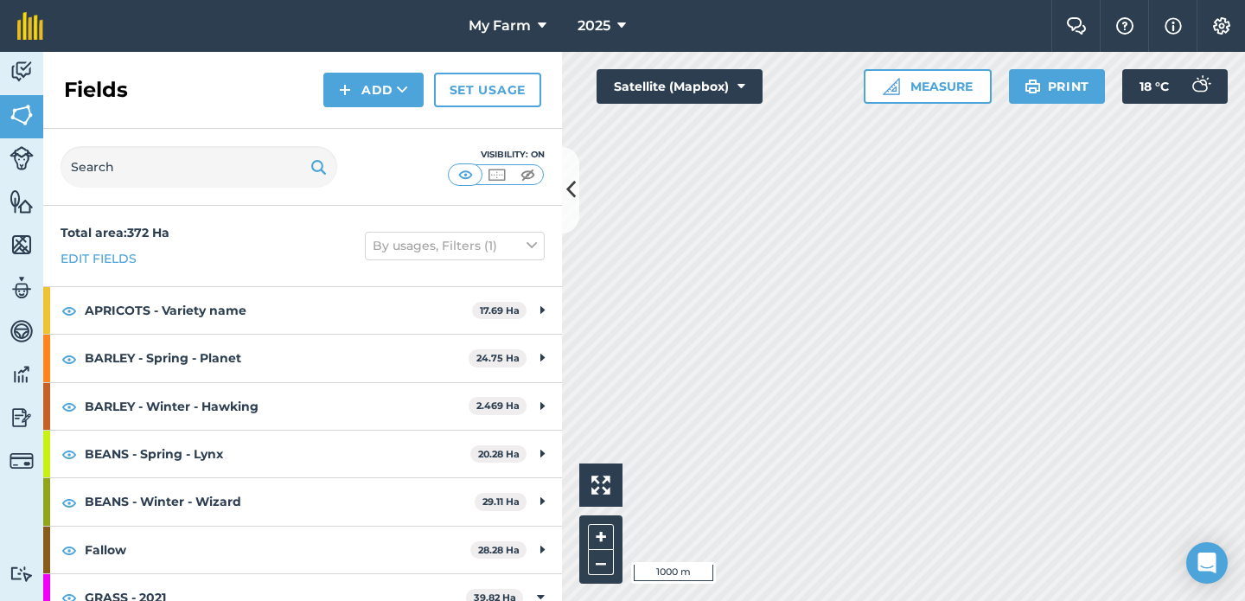 The image size is (1245, 601). What do you see at coordinates (1155, 86) in the screenshot?
I see `span: 18 ° C` at bounding box center [1155, 86].